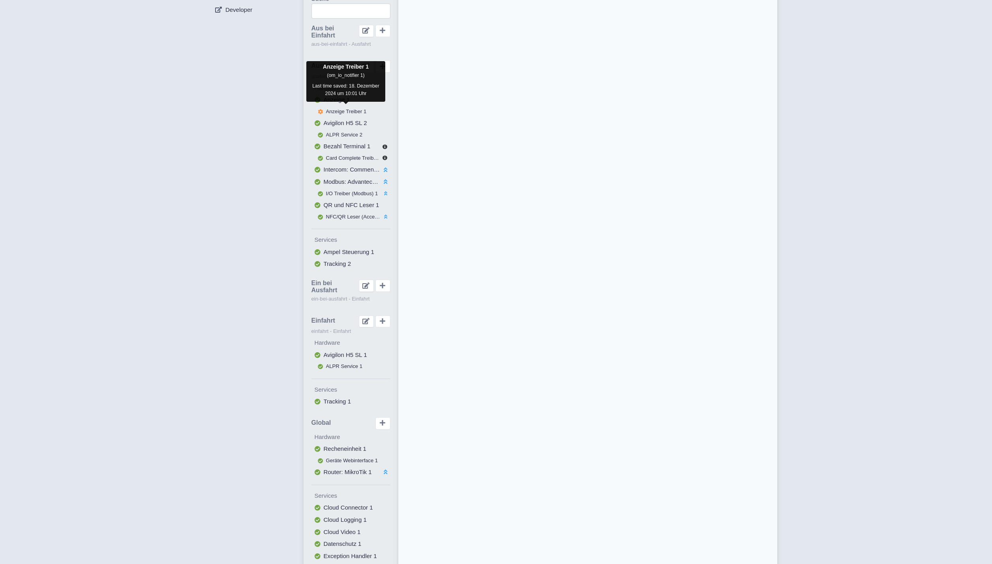  What do you see at coordinates (353, 169) in the screenshot?
I see `span: Intercom: Commend 1` at bounding box center [353, 169].